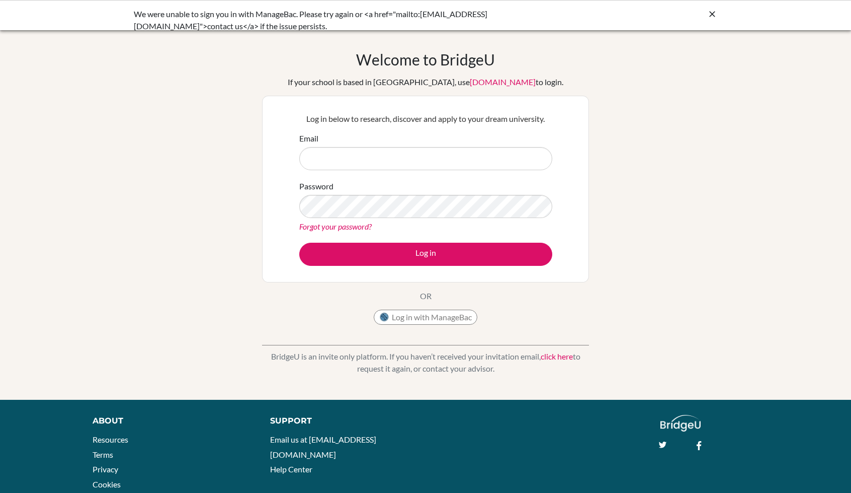  What do you see at coordinates (426, 296) in the screenshot?
I see `p: OR` at bounding box center [426, 296].